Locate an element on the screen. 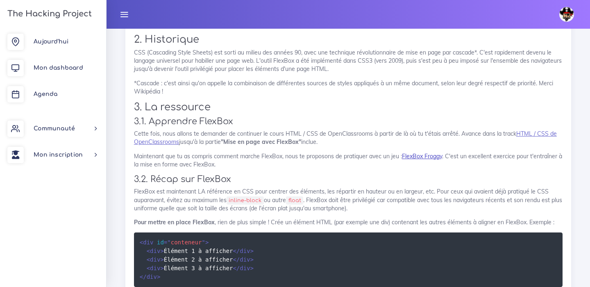  h2: 2. Historique is located at coordinates (348, 39).